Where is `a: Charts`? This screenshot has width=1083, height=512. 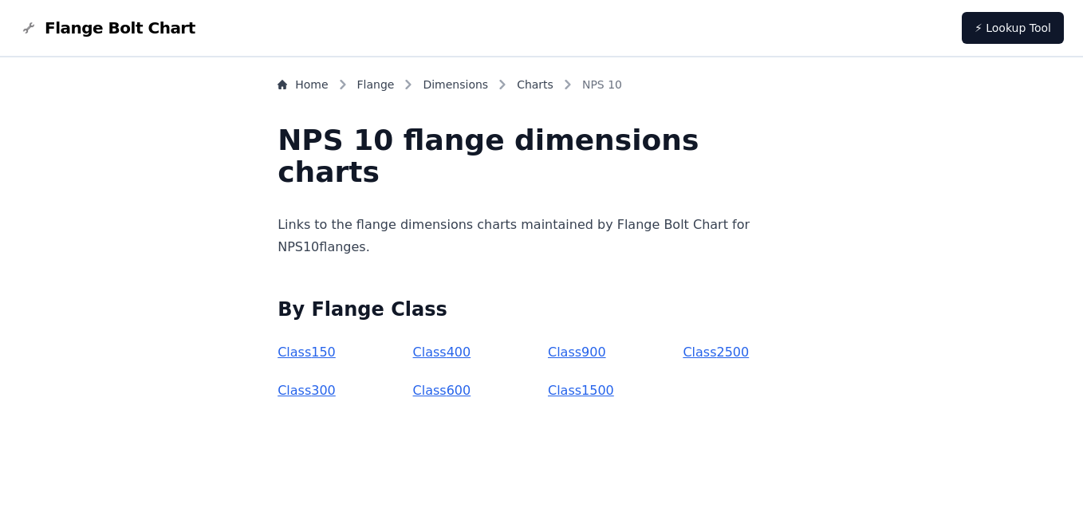 a: Charts is located at coordinates (535, 85).